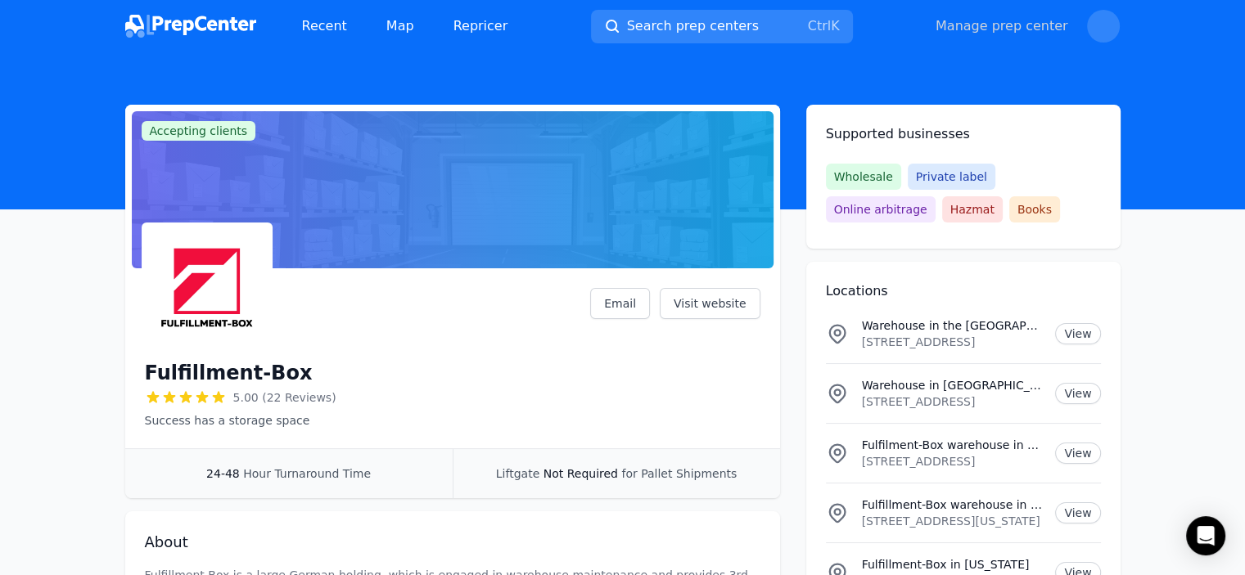 This screenshot has width=1245, height=575. I want to click on a: Recent, so click(324, 26).